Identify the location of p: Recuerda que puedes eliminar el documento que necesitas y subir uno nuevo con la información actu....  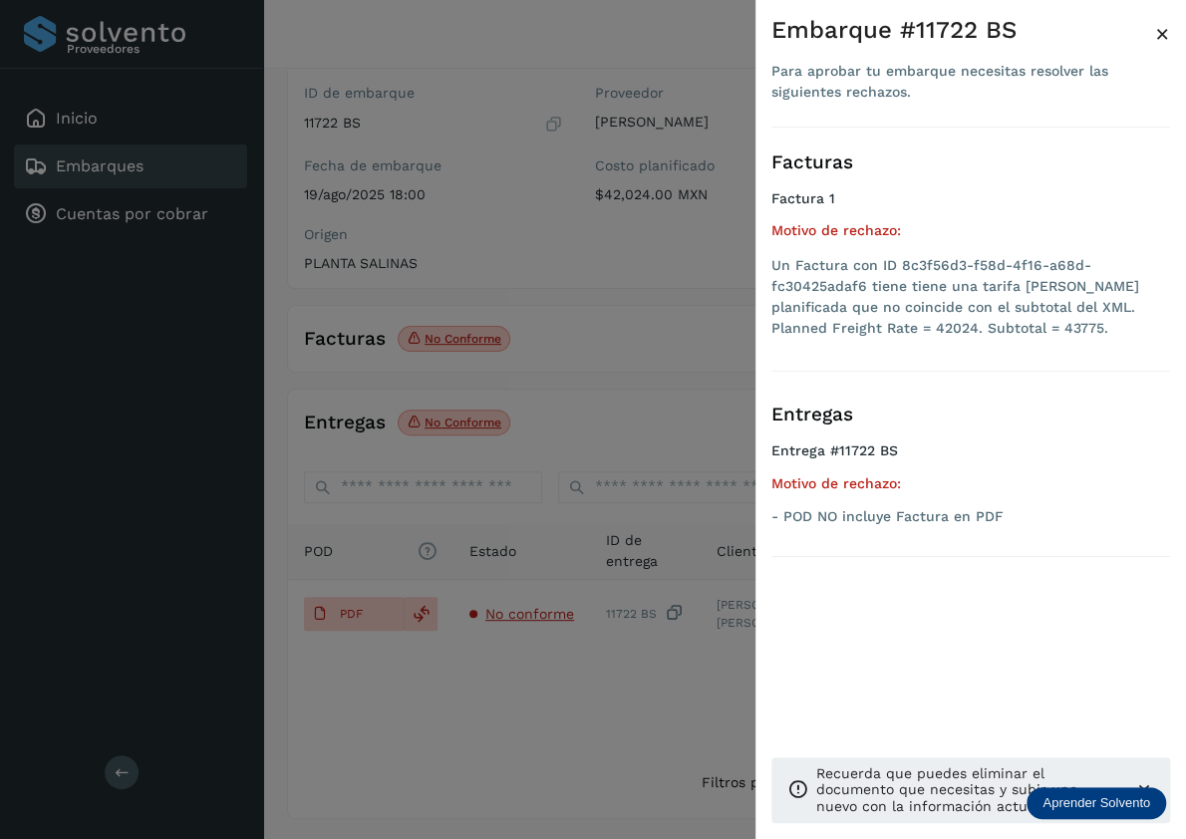
(967, 791).